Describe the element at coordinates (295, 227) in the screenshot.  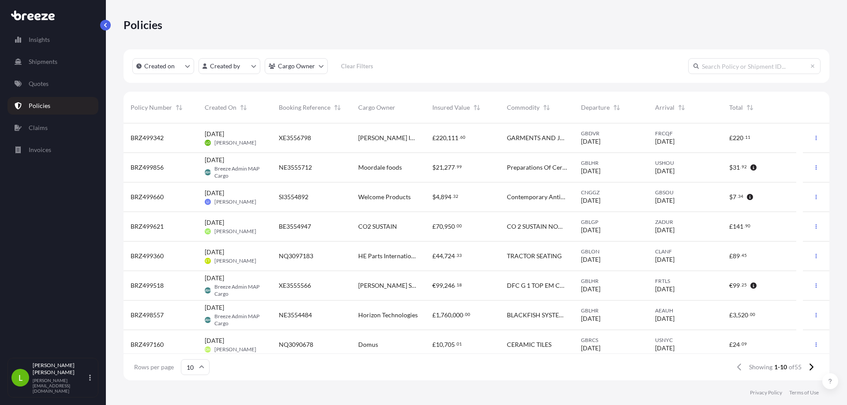
I see `span: BE3554947` at that location.